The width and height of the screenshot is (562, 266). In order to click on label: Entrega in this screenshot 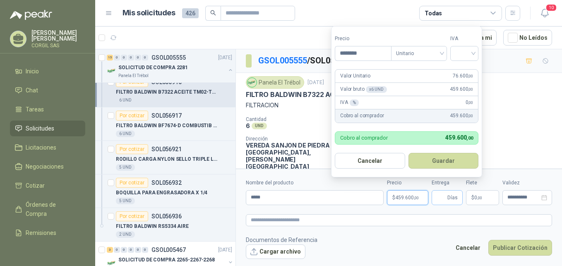, I will do `click(447, 183)`.